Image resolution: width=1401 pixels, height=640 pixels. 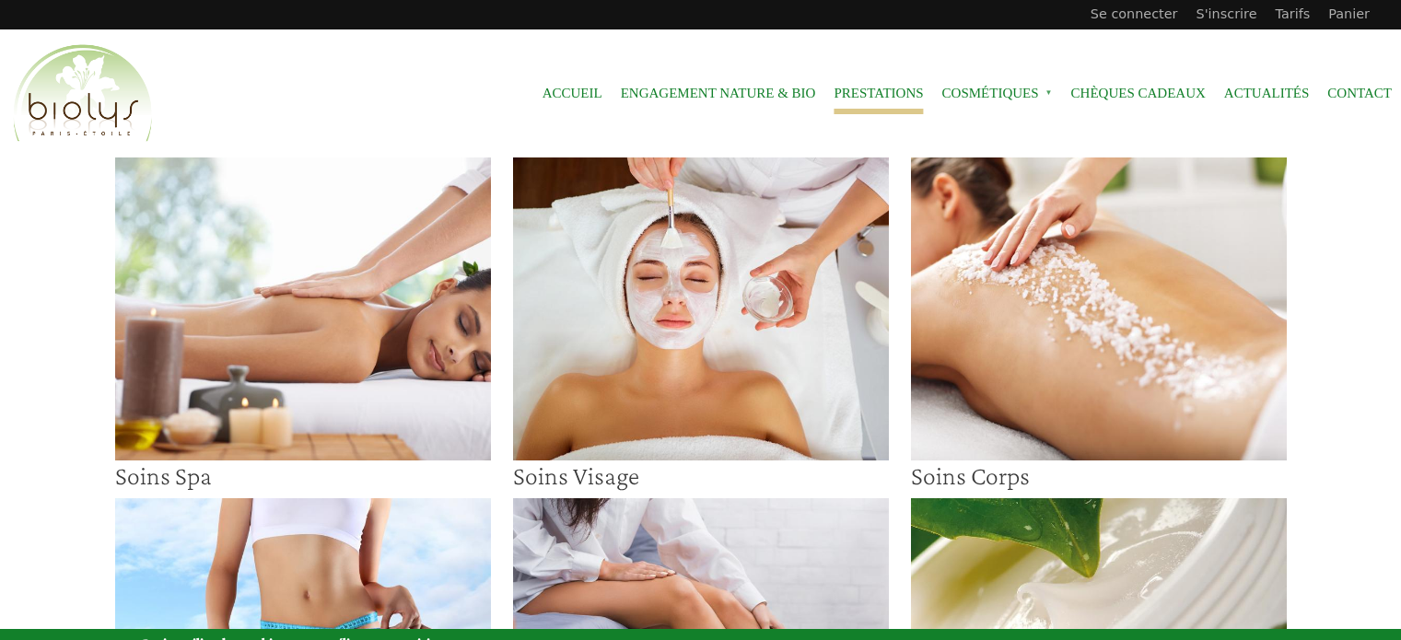 What do you see at coordinates (719, 93) in the screenshot?
I see `a: Engagement Nature & Bio` at bounding box center [719, 93].